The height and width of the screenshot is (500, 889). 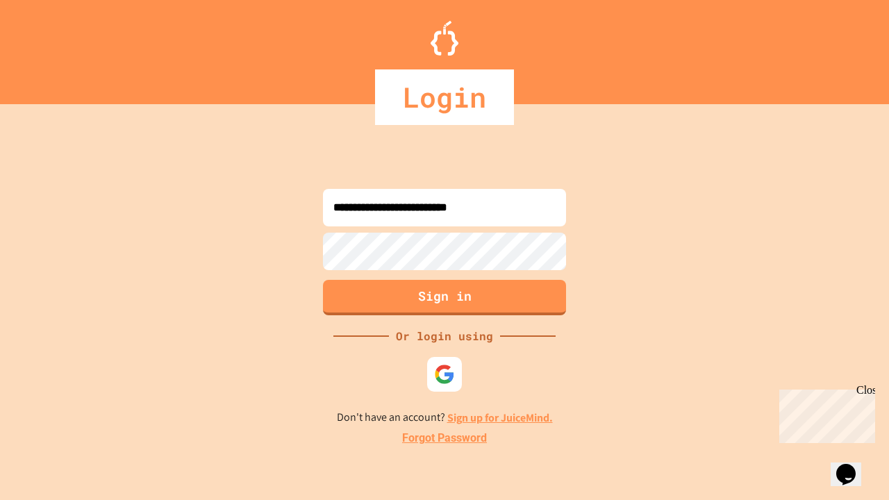 I want to click on div: Chat with us now!Close, so click(x=51, y=47).